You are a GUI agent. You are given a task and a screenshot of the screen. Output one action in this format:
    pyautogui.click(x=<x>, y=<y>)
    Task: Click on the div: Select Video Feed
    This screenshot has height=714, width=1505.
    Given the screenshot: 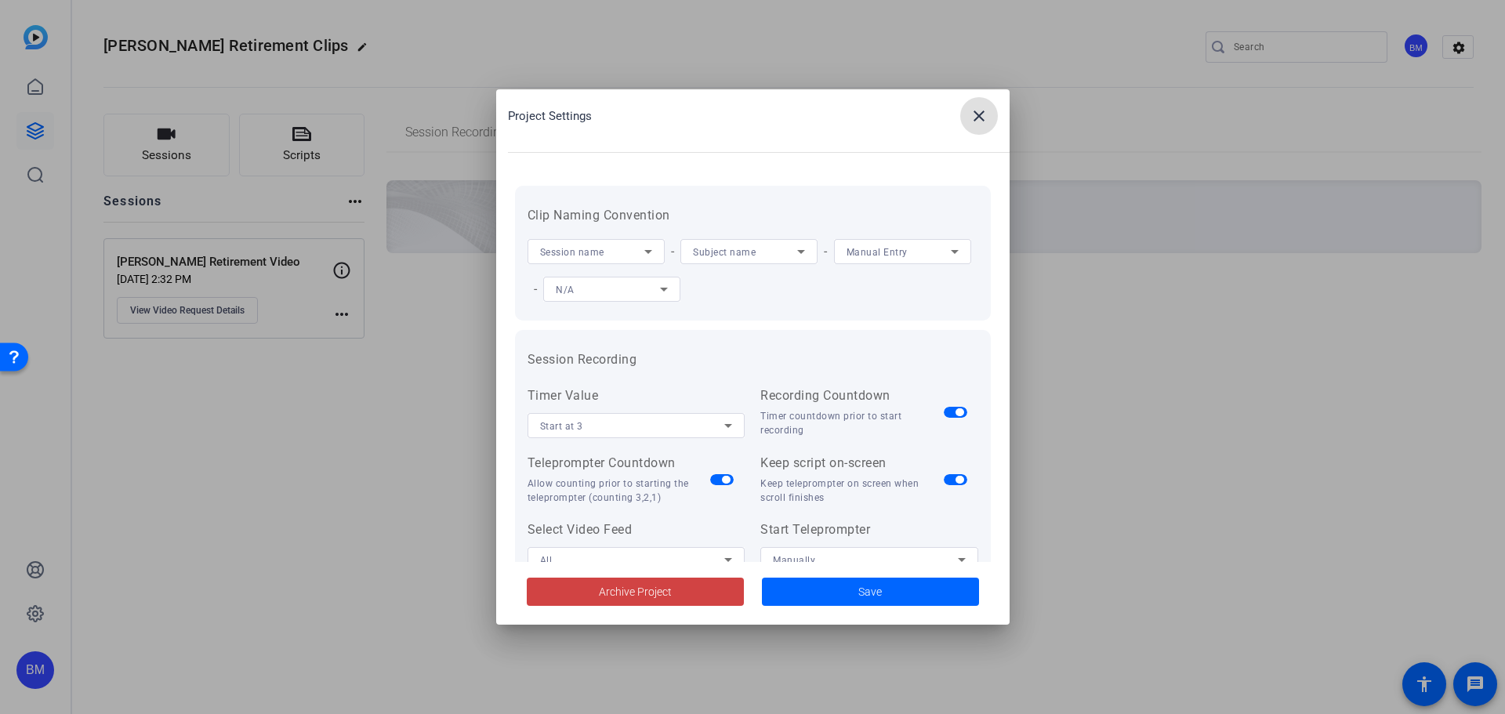 What is the action you would take?
    pyautogui.click(x=636, y=530)
    